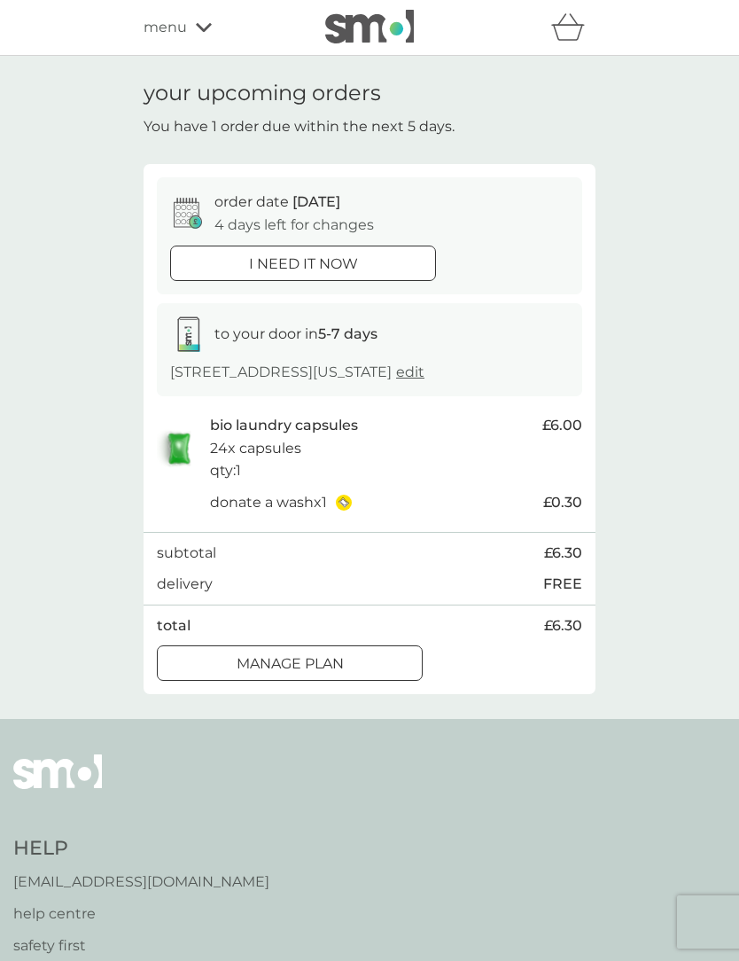 The image size is (739, 961). Describe the element at coordinates (269, 503) in the screenshot. I see `p: donate a wash x 1` at that location.